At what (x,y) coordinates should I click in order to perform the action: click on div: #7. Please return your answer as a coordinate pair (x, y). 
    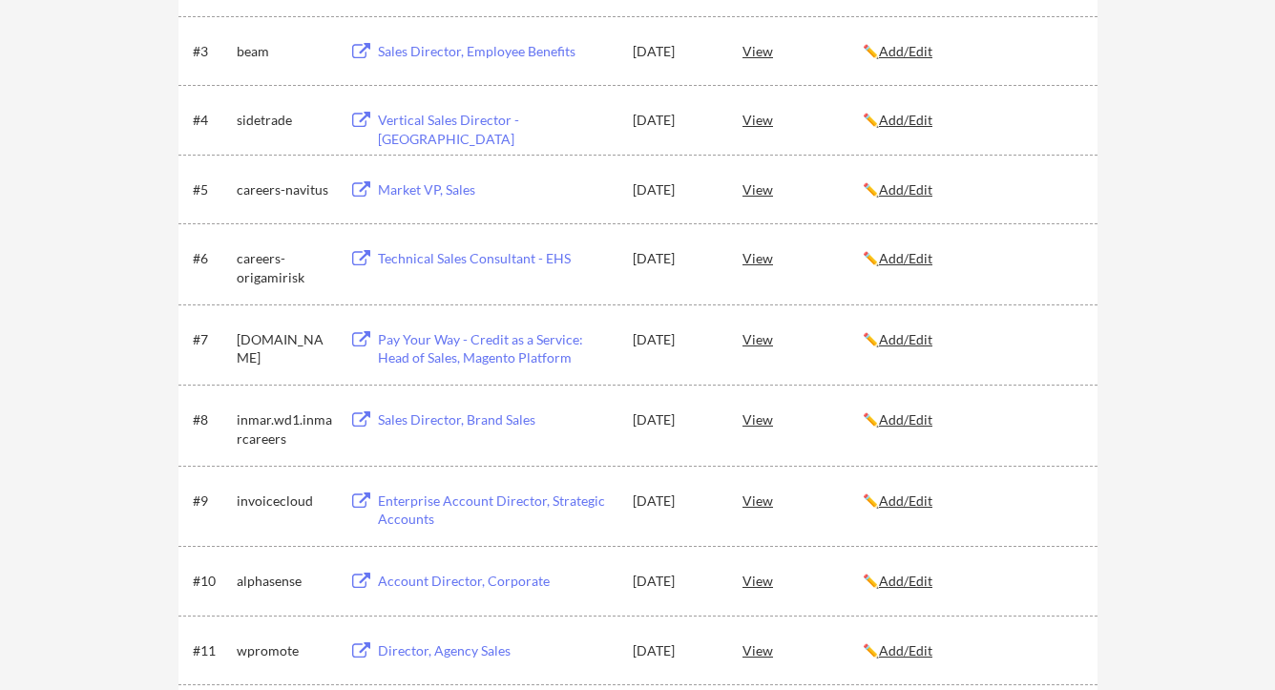
    Looking at the image, I should click on (211, 340).